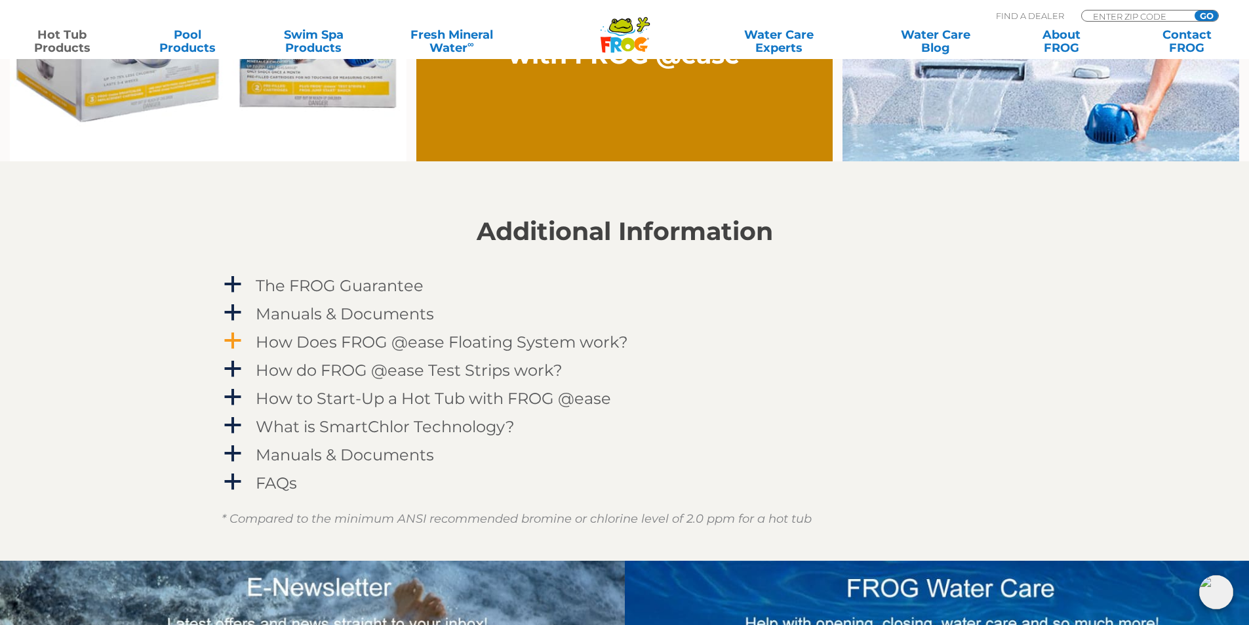  I want to click on h4: How Does FROG @ease Floating System work?, so click(442, 342).